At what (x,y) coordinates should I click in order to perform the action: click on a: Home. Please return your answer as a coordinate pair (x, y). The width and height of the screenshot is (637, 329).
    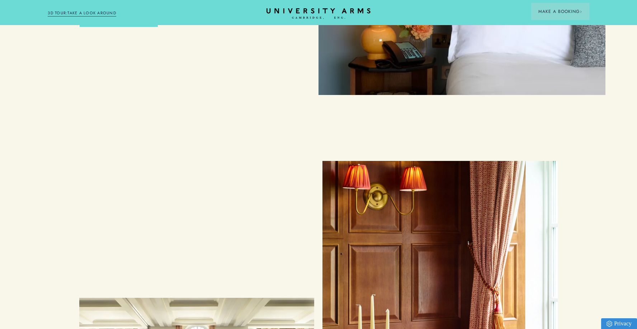
    Looking at the image, I should click on (318, 14).